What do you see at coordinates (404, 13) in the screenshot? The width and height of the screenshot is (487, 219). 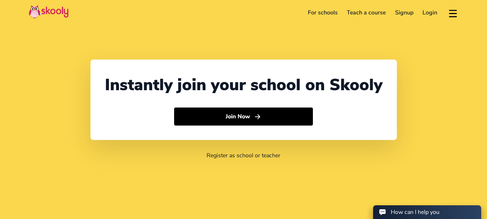 I see `a: Signup` at bounding box center [404, 13].